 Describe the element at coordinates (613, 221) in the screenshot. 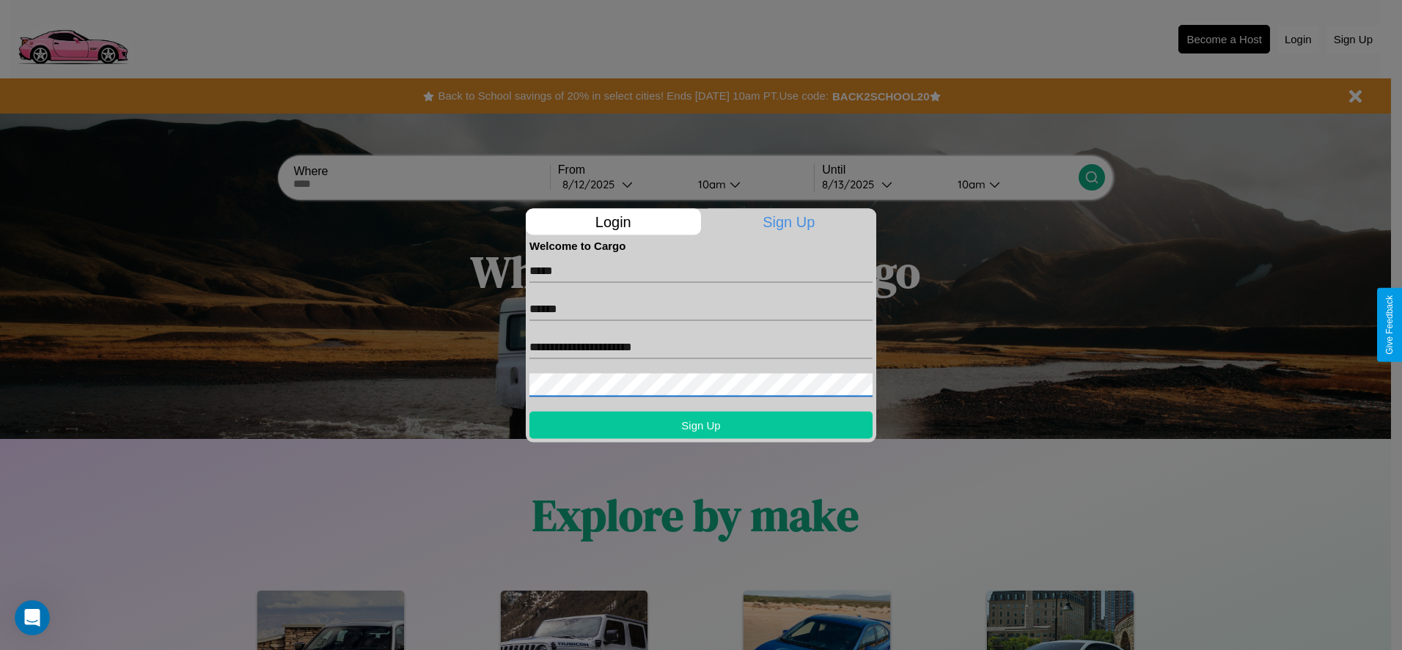

I see `p: Login` at that location.